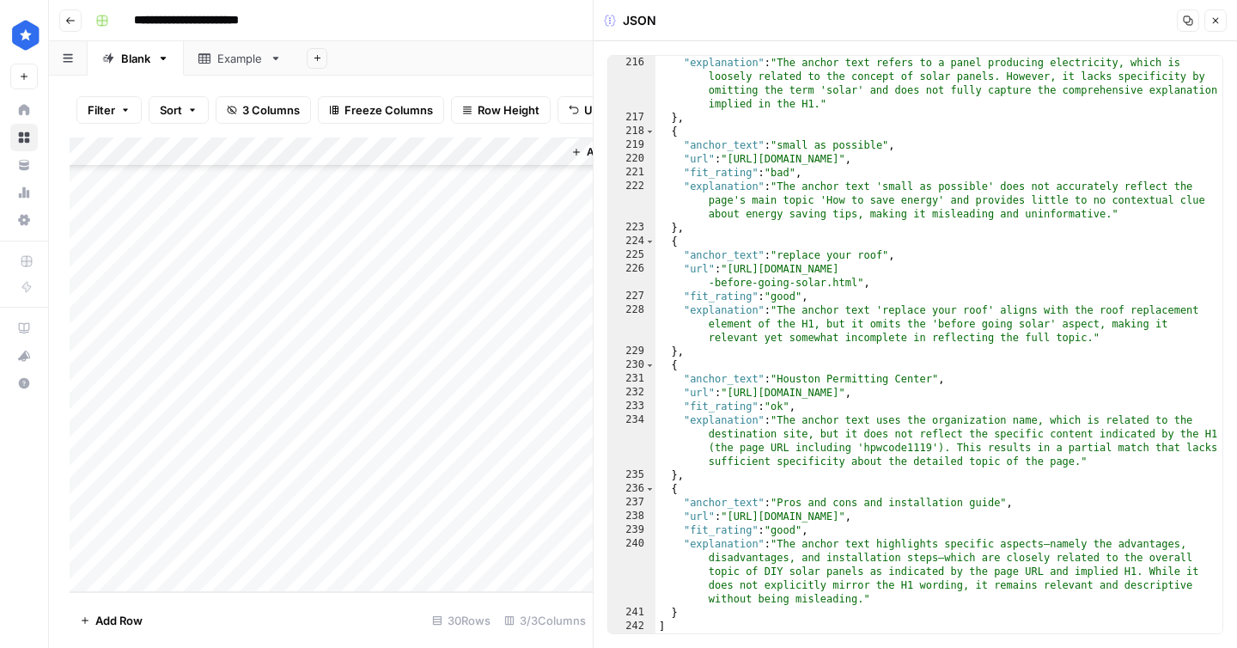 The image size is (1237, 648). Describe the element at coordinates (650, 241) in the screenshot. I see `span: Toggle code folding, rows 224 through 229` at that location.